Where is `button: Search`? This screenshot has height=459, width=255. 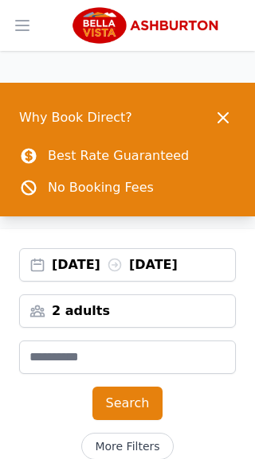
button: Search is located at coordinates (127, 404).